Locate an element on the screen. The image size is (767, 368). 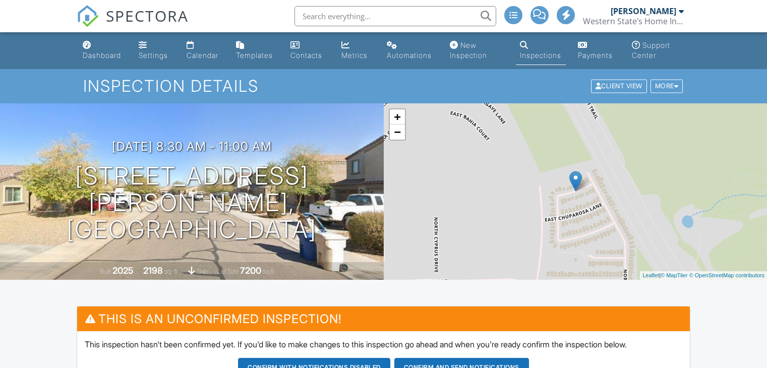
div: Contacts is located at coordinates (306, 55).